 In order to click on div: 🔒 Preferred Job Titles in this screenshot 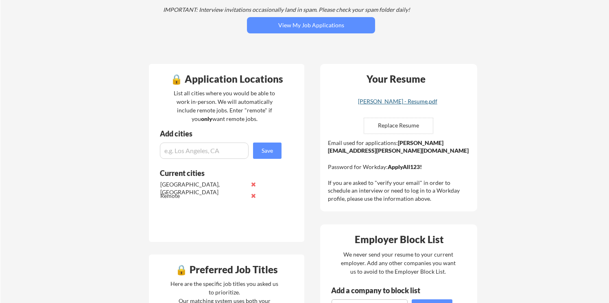, I will do `click(226, 269)`.